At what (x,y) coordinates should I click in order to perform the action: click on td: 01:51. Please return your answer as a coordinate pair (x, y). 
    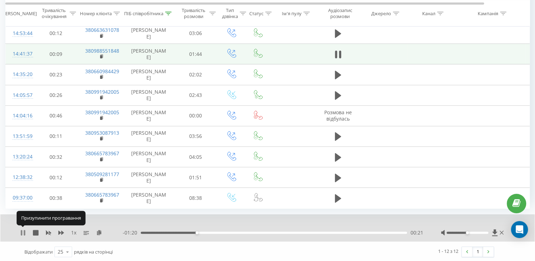
    Looking at the image, I should click on (196, 178).